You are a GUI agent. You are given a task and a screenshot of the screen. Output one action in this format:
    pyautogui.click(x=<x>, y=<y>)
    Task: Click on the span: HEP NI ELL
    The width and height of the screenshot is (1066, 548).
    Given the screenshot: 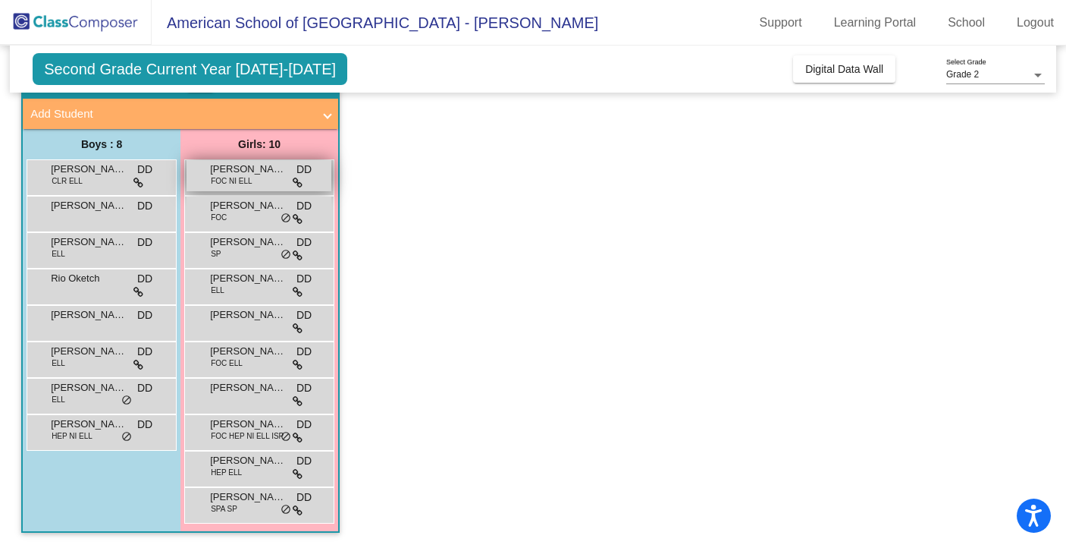 What is the action you would take?
    pyautogui.click(x=72, y=435)
    